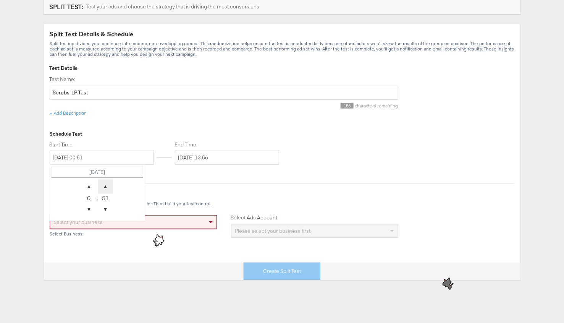 The image size is (564, 323). I want to click on label: Test Name:, so click(224, 79).